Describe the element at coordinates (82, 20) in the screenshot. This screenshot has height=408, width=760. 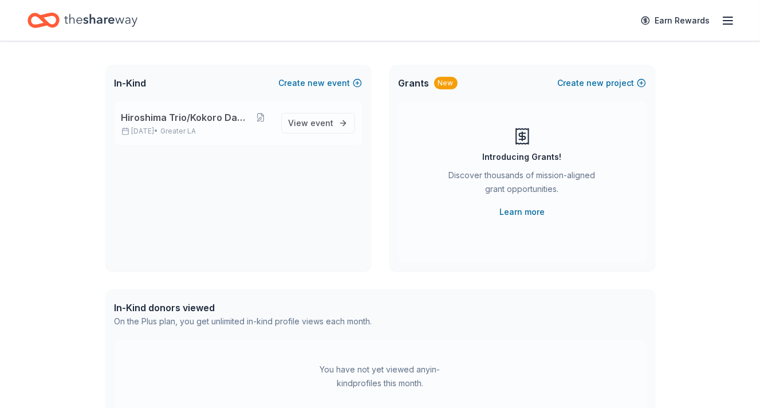
I see `a: Home` at that location.